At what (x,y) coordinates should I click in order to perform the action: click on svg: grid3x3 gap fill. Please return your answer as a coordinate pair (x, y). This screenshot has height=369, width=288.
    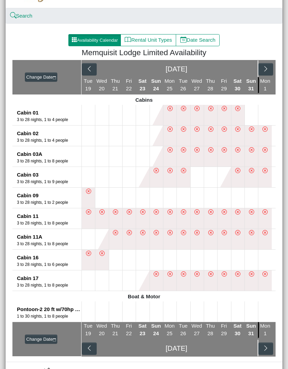
    Looking at the image, I should click on (74, 40).